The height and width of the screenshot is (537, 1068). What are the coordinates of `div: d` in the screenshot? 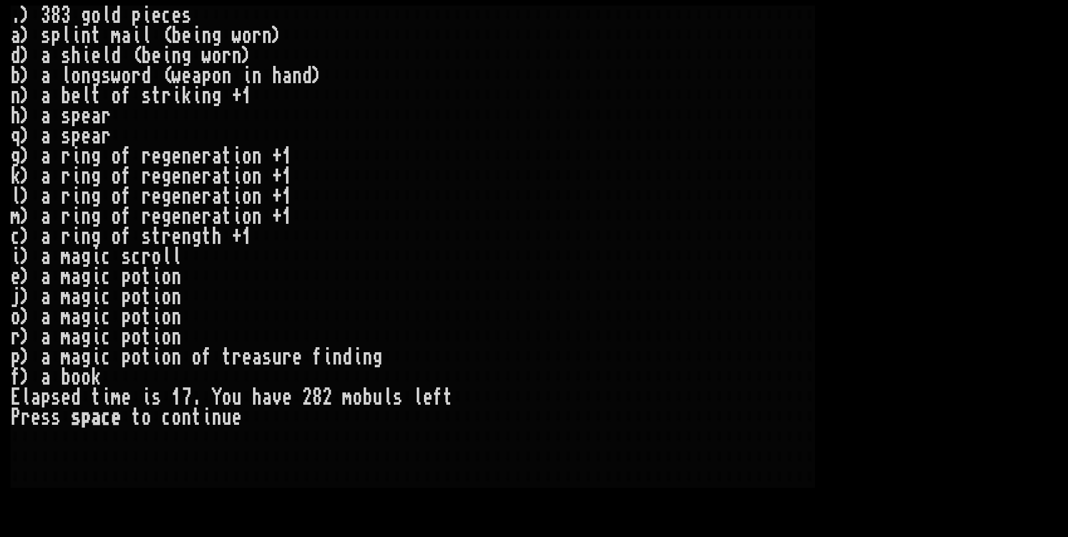 It's located at (146, 76).